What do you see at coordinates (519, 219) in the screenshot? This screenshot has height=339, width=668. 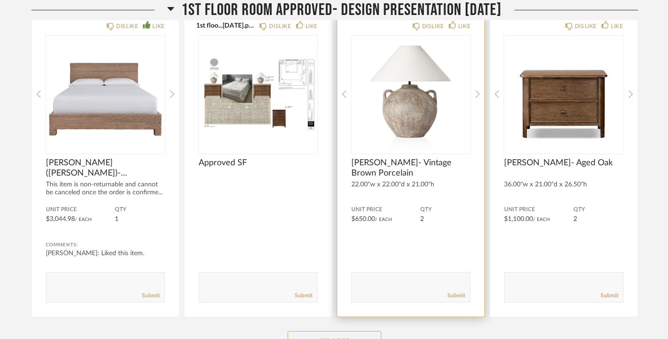 I see `span: $1,100.00` at bounding box center [519, 219].